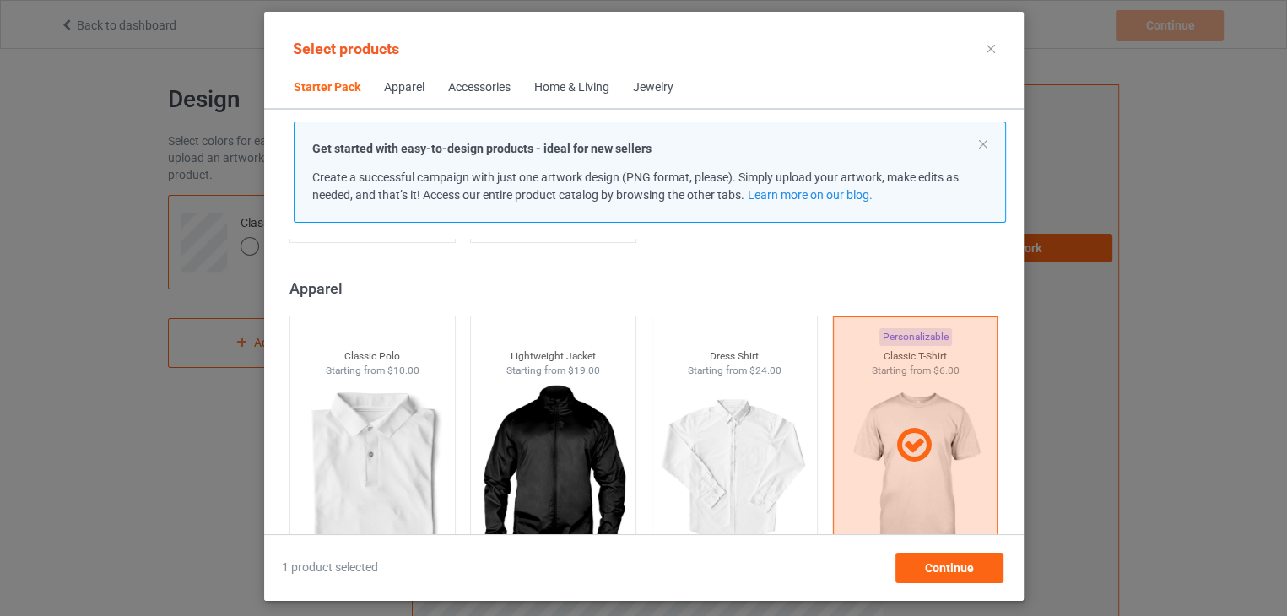  I want to click on span: $24.00, so click(765, 371).